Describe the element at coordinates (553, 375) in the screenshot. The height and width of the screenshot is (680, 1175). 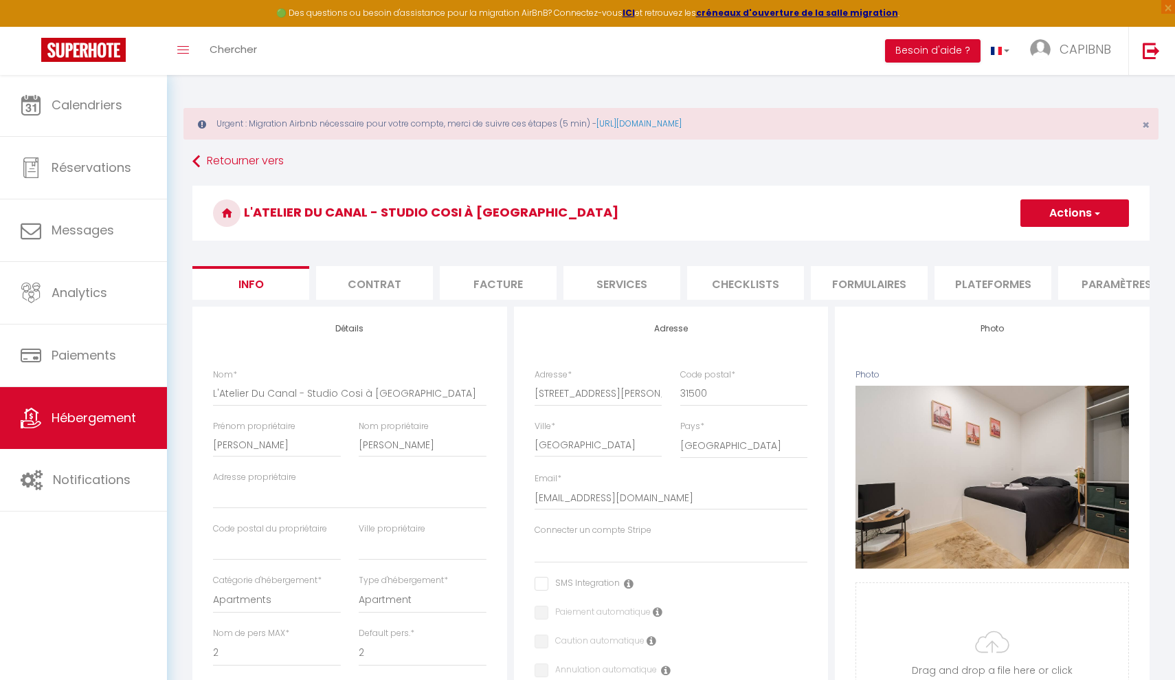
I see `label: Adresse` at that location.